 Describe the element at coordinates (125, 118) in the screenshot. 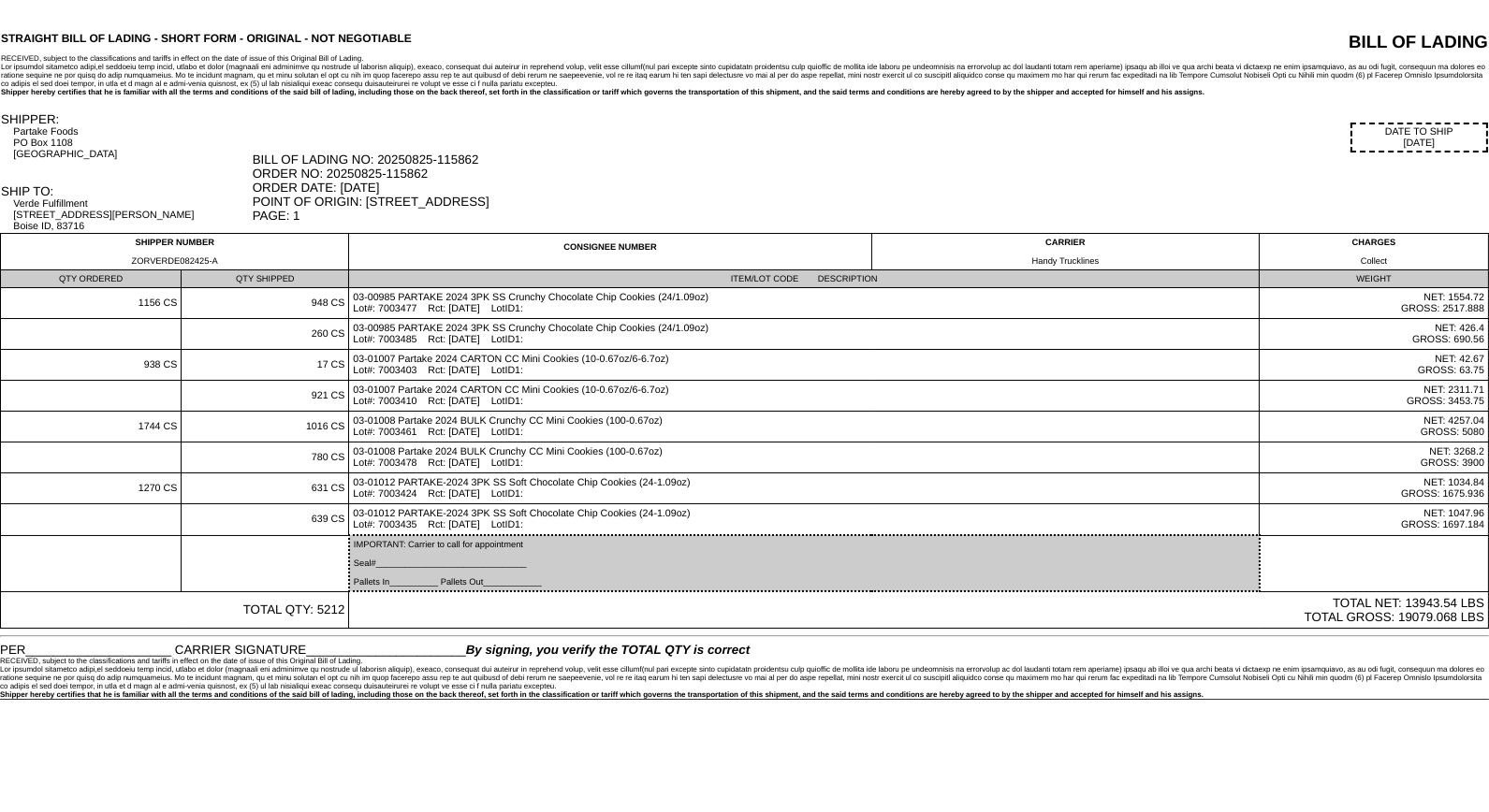

I see `div: SHIPPER:` at that location.